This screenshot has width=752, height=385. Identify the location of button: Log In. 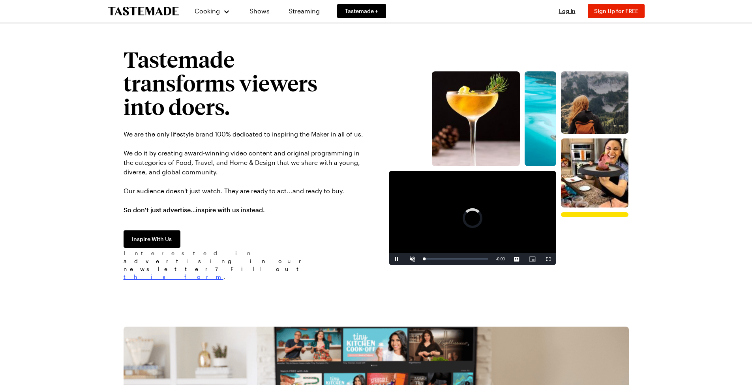
(567, 11).